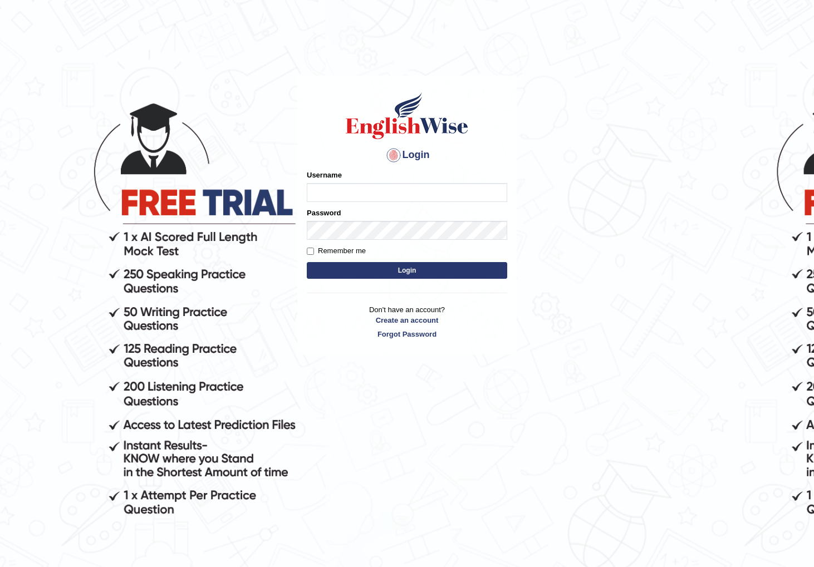  Describe the element at coordinates (323, 213) in the screenshot. I see `label: Password` at that location.